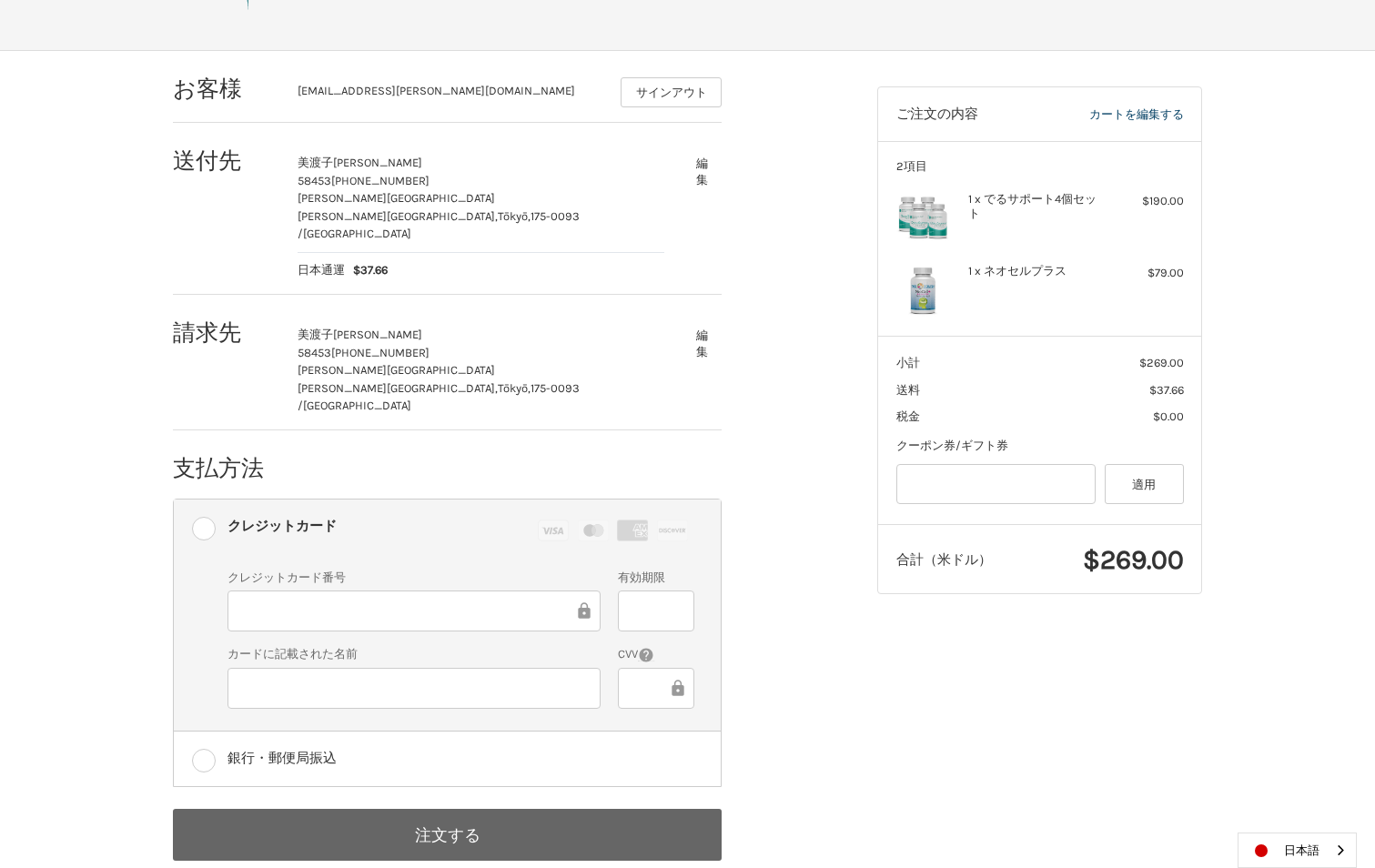  Describe the element at coordinates (1297, 850) in the screenshot. I see `a: 日本語` at that location.